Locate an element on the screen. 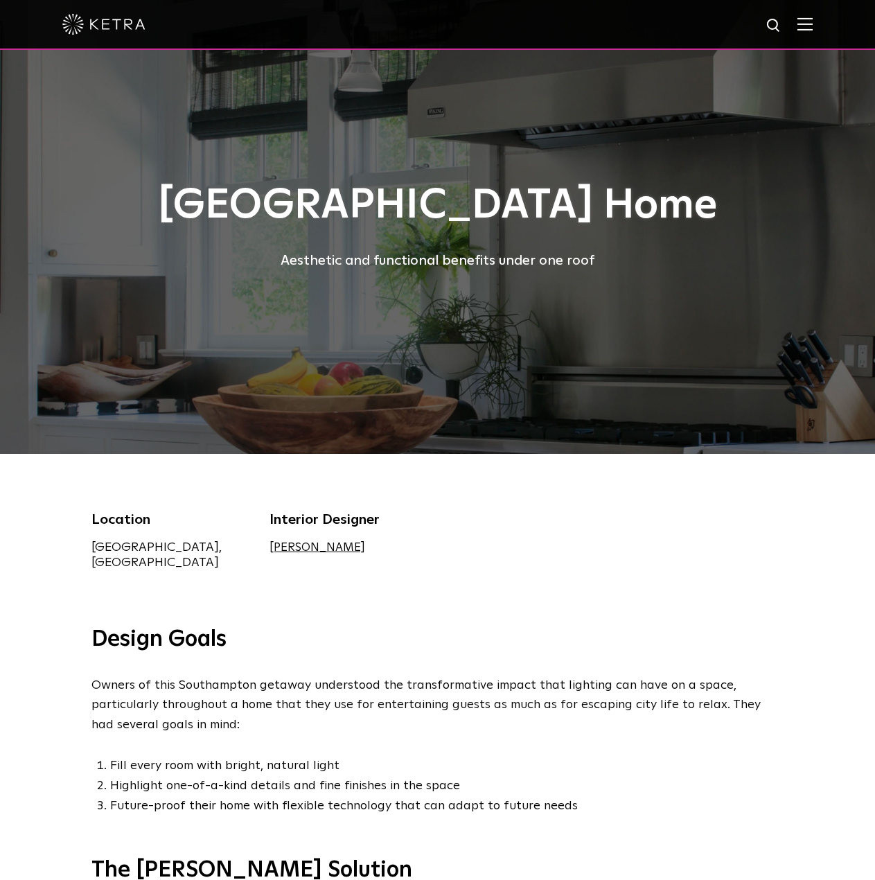 The width and height of the screenshot is (875, 880). p: Owners of this Southampton getaway understood the transformative impact that lighting can have on... is located at coordinates (434, 705).